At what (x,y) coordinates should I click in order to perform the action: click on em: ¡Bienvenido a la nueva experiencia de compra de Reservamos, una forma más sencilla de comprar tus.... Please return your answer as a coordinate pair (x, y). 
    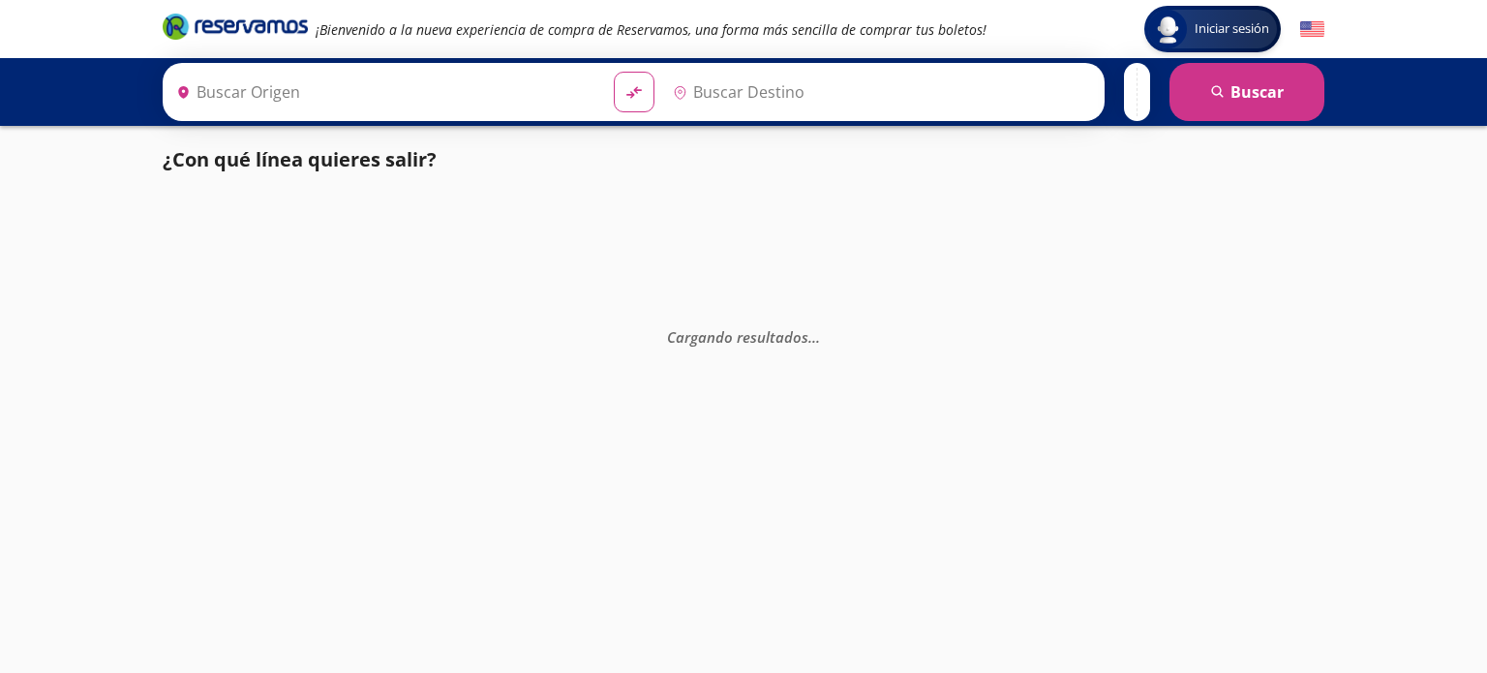
    Looking at the image, I should click on (651, 29).